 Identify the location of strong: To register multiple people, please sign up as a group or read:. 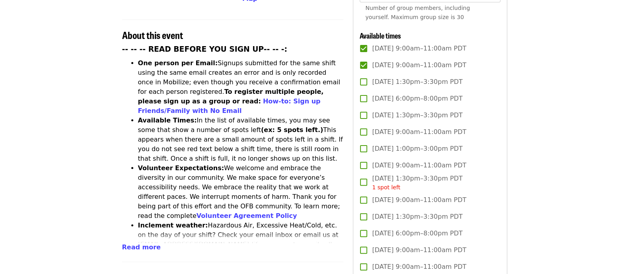
(231, 96).